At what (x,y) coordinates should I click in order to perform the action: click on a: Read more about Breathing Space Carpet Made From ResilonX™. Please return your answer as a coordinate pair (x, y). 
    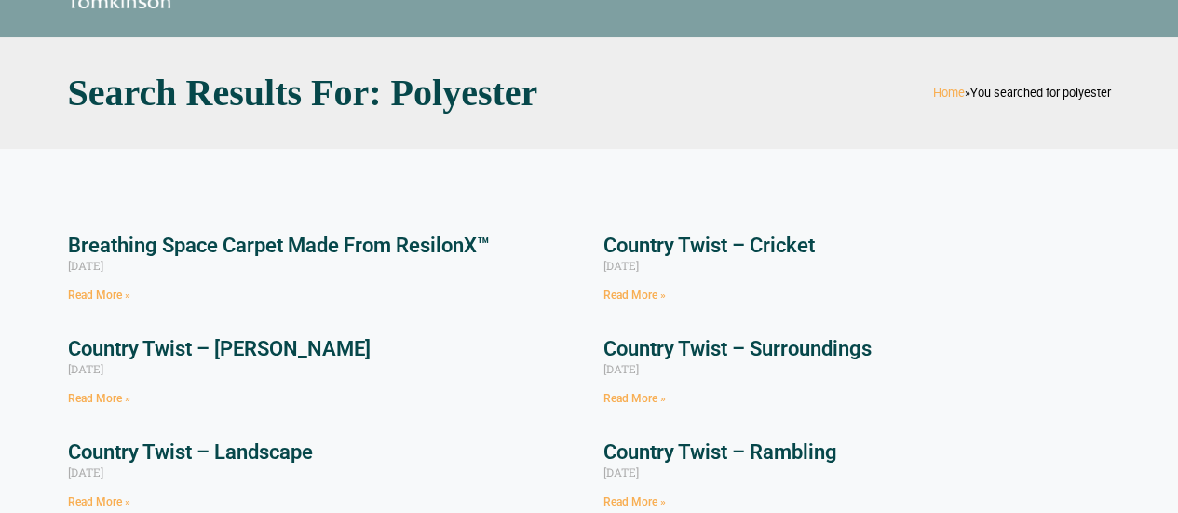
    Looking at the image, I should click on (99, 295).